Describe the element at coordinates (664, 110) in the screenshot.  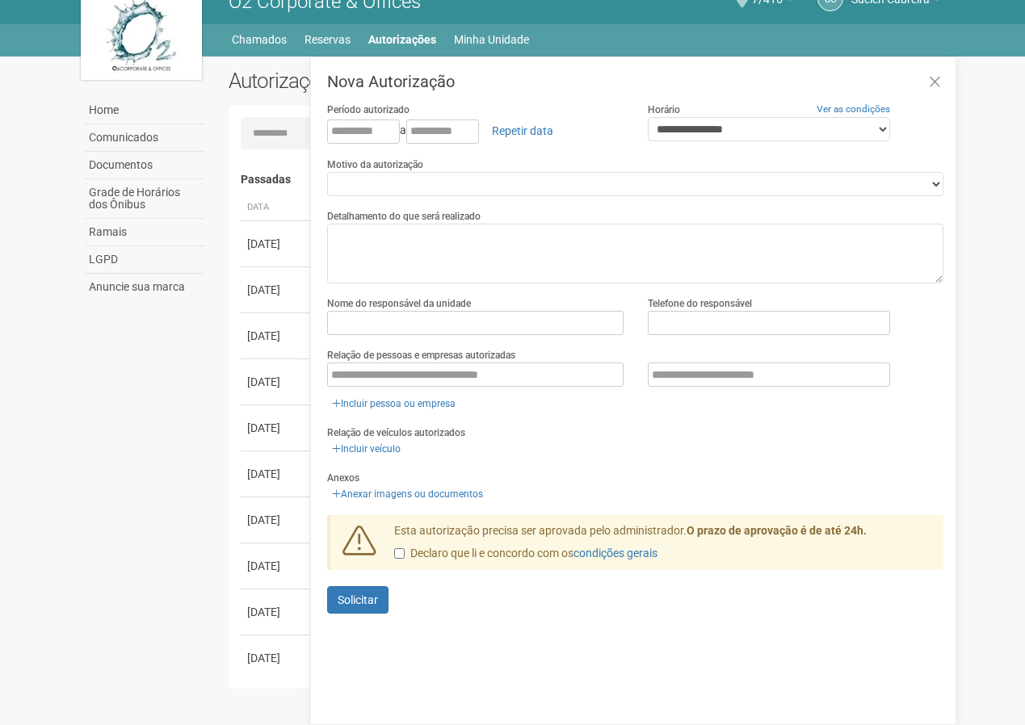
I see `label: Horário` at that location.